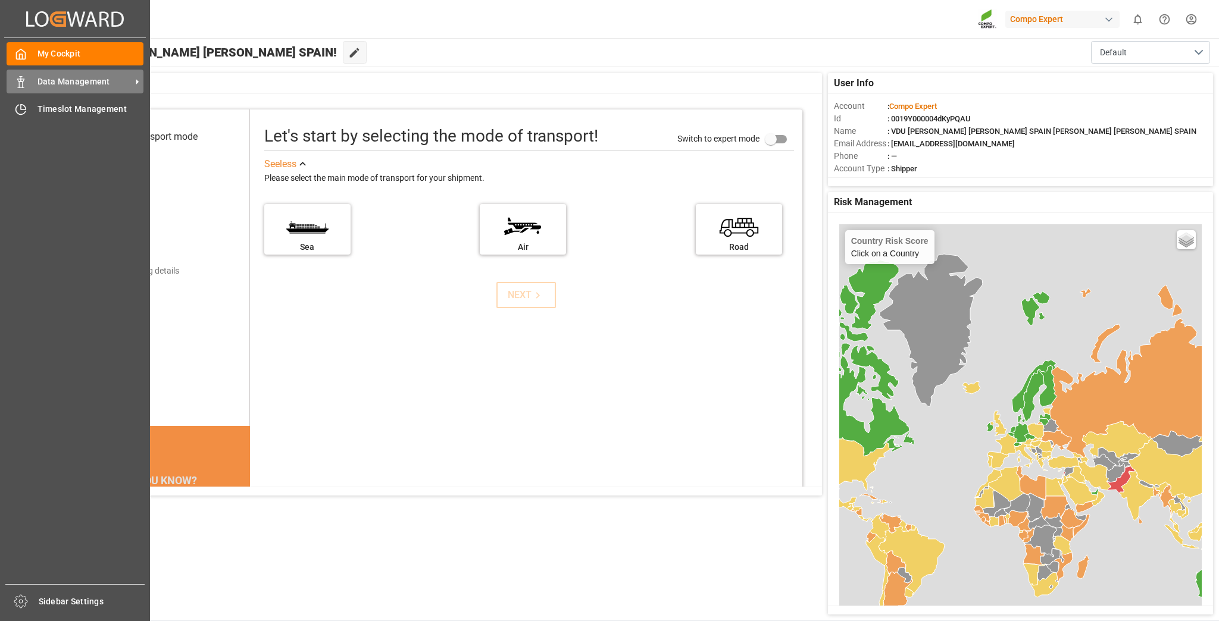  I want to click on span: Default, so click(1113, 52).